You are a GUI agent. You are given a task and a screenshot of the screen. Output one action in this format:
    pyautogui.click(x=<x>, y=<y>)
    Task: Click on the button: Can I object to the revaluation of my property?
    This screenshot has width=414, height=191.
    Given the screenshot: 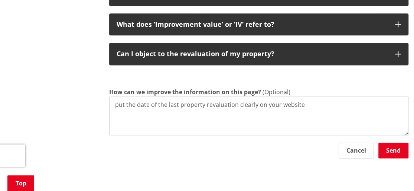 What is the action you would take?
    pyautogui.click(x=259, y=54)
    